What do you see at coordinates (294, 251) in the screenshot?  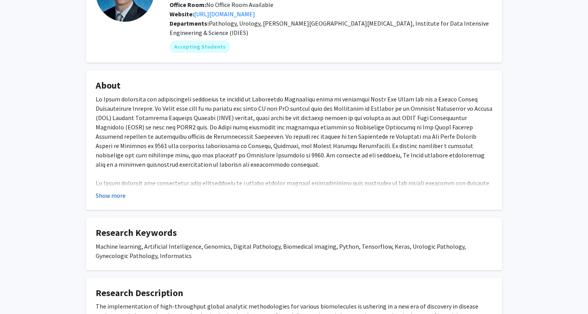 I see `div: Machine learning, Artificial Intelligence, Genomics, Digital Pathology, Biomedical imaging, Pytho...` at bounding box center [294, 251].